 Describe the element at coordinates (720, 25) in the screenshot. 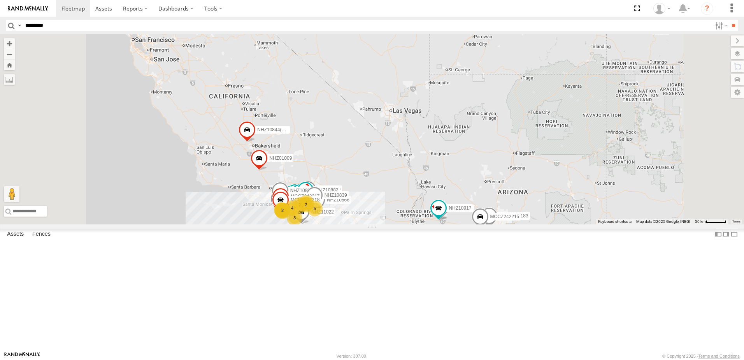

I see `label: Search Filter Options` at that location.